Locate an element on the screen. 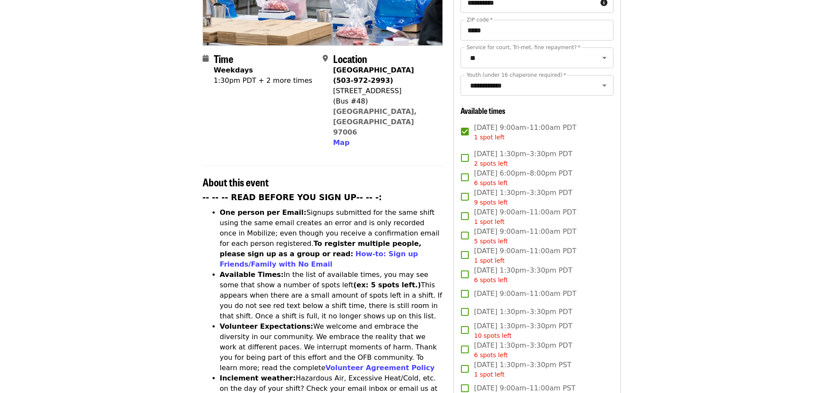 Image resolution: width=823 pixels, height=393 pixels. label: Youth (under 16 chaperone required) is located at coordinates (516, 75).